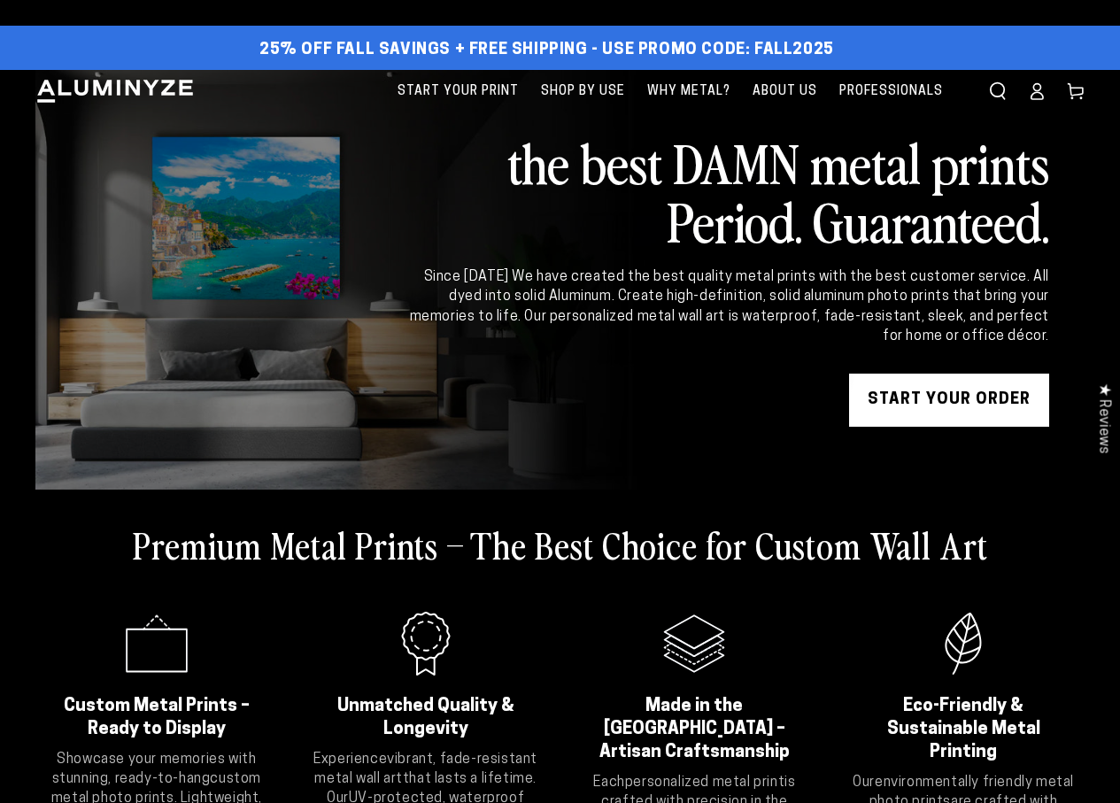  What do you see at coordinates (728, 191) in the screenshot?
I see `h2: the best DAMN metal prints Period. Guaranteed.` at bounding box center [728, 191].